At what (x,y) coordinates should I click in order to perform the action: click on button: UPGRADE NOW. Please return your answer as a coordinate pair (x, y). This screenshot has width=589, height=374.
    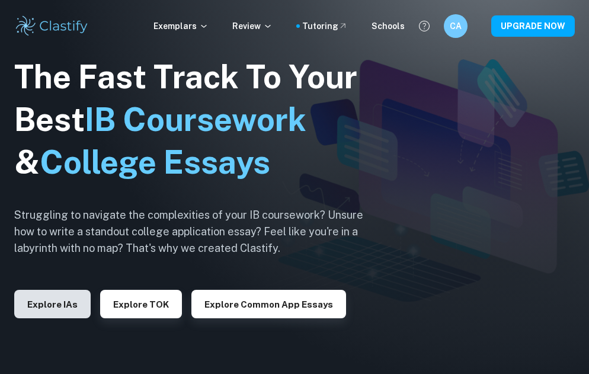
    Looking at the image, I should click on (533, 26).